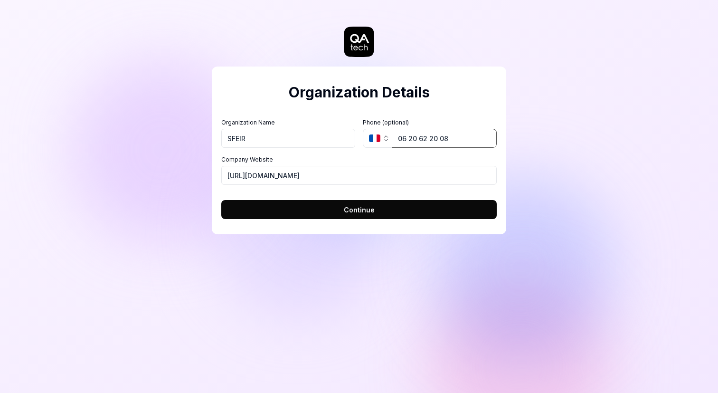 The width and height of the screenshot is (718, 393). What do you see at coordinates (430, 123) in the screenshot?
I see `label: Phone (optional)` at bounding box center [430, 123].